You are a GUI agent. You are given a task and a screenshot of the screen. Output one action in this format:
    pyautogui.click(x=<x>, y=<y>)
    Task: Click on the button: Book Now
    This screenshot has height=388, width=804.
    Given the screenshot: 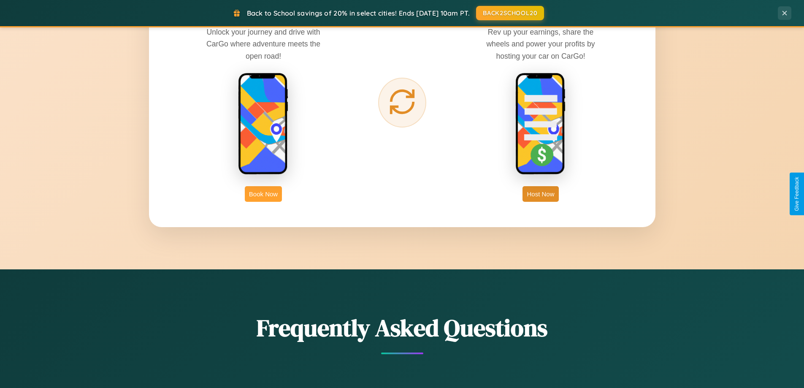 What is the action you would take?
    pyautogui.click(x=263, y=194)
    